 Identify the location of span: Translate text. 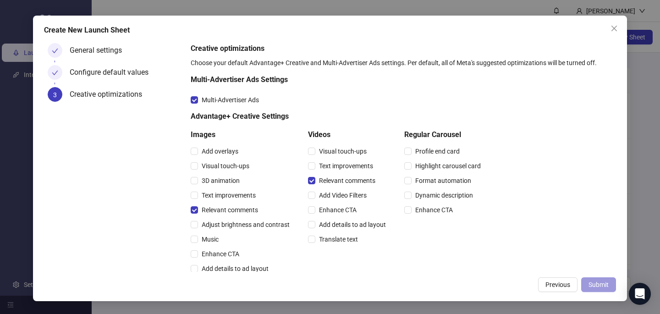
(338, 239).